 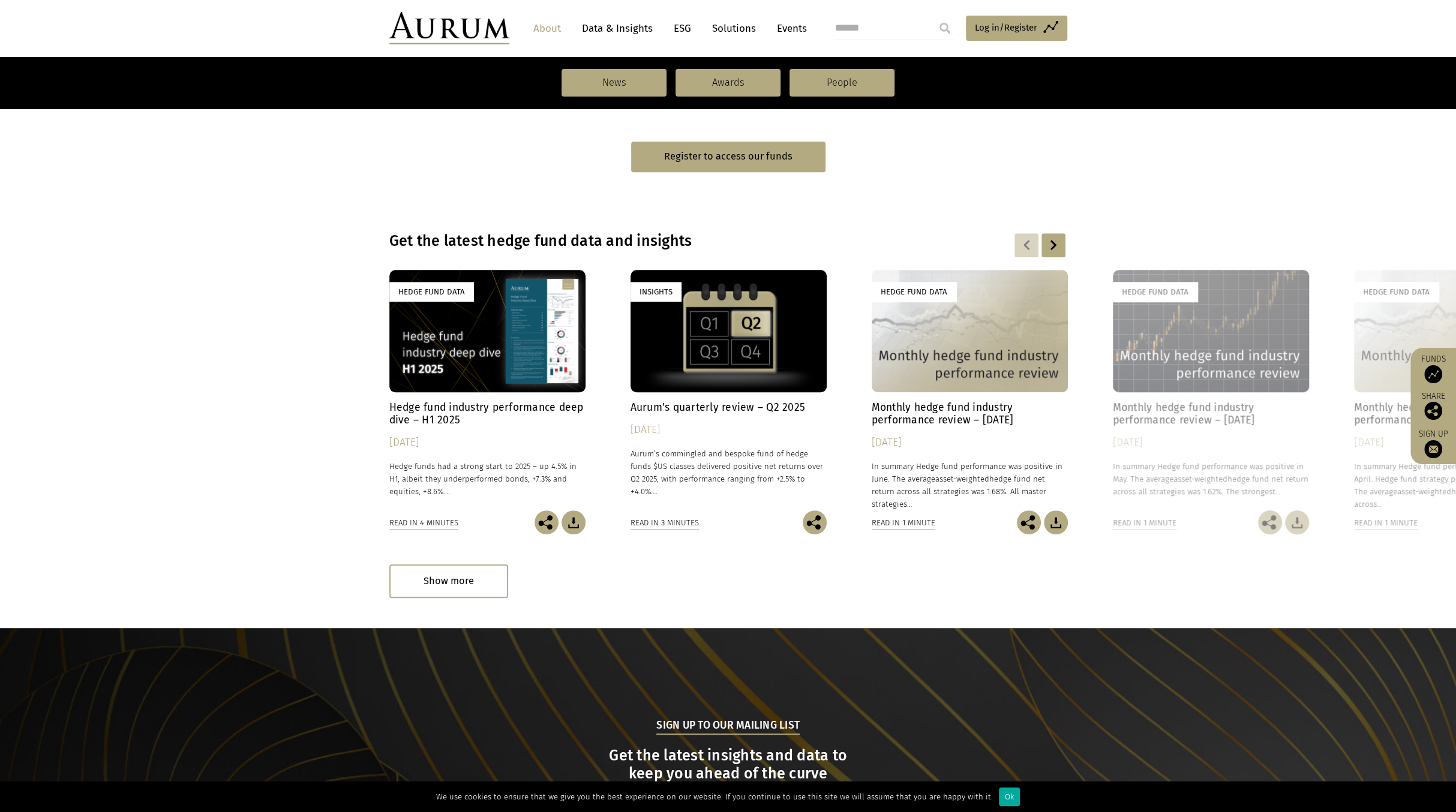 I want to click on img: Sign up to our newsletter, so click(x=1433, y=449).